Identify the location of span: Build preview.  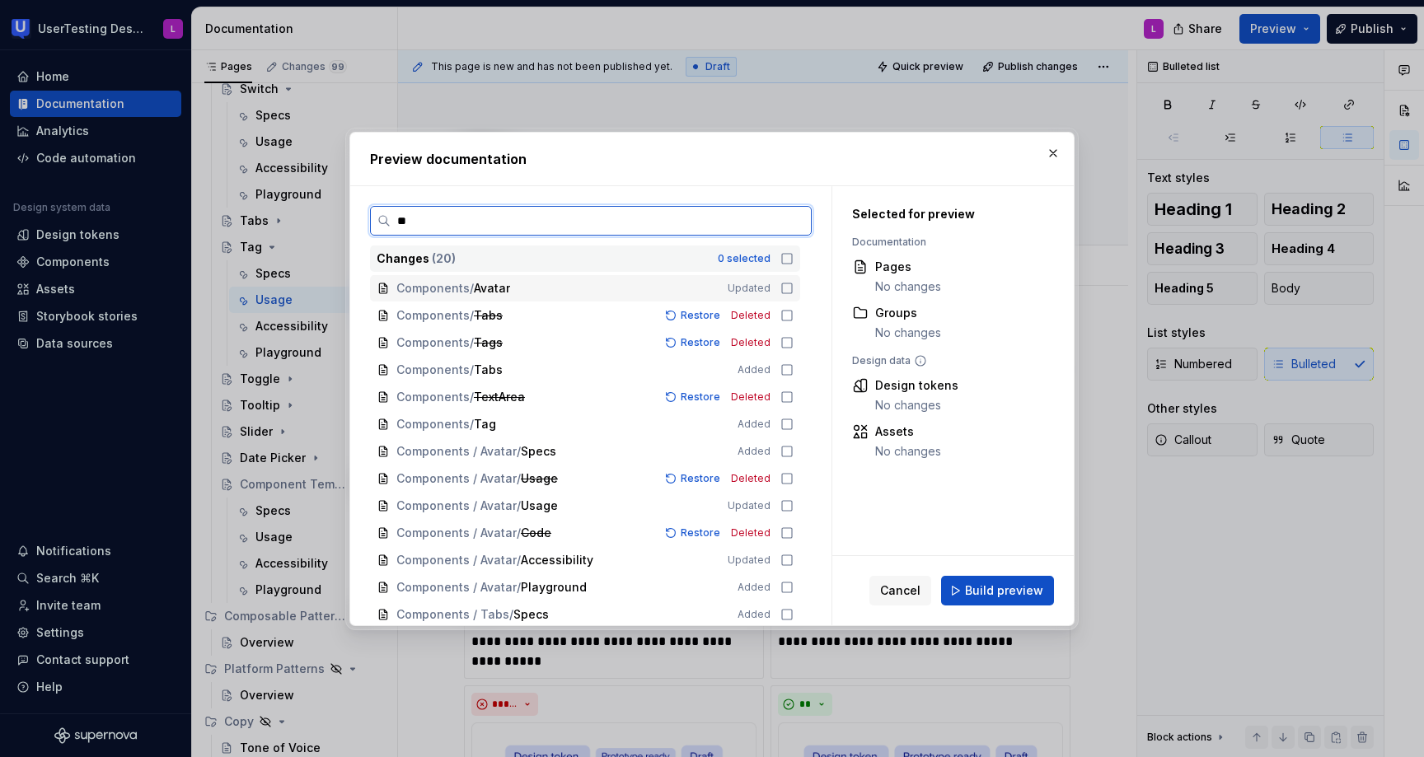
(1004, 591).